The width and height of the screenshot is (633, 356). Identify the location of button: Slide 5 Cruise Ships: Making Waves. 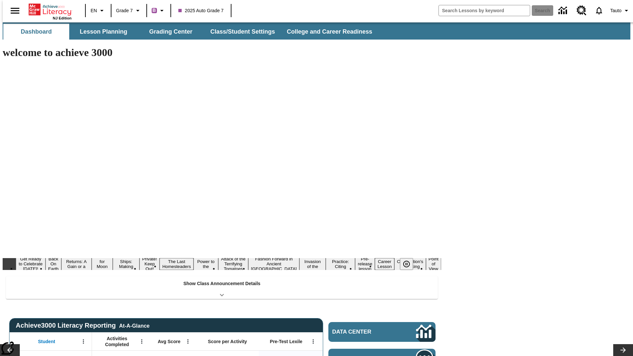
(126, 264).